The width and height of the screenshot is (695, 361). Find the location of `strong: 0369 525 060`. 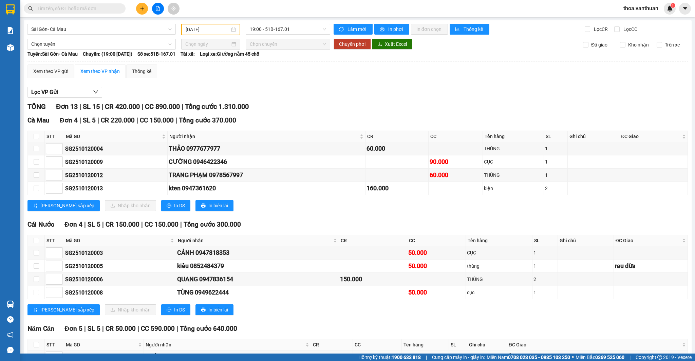

strong: 0369 525 060 is located at coordinates (610, 357).